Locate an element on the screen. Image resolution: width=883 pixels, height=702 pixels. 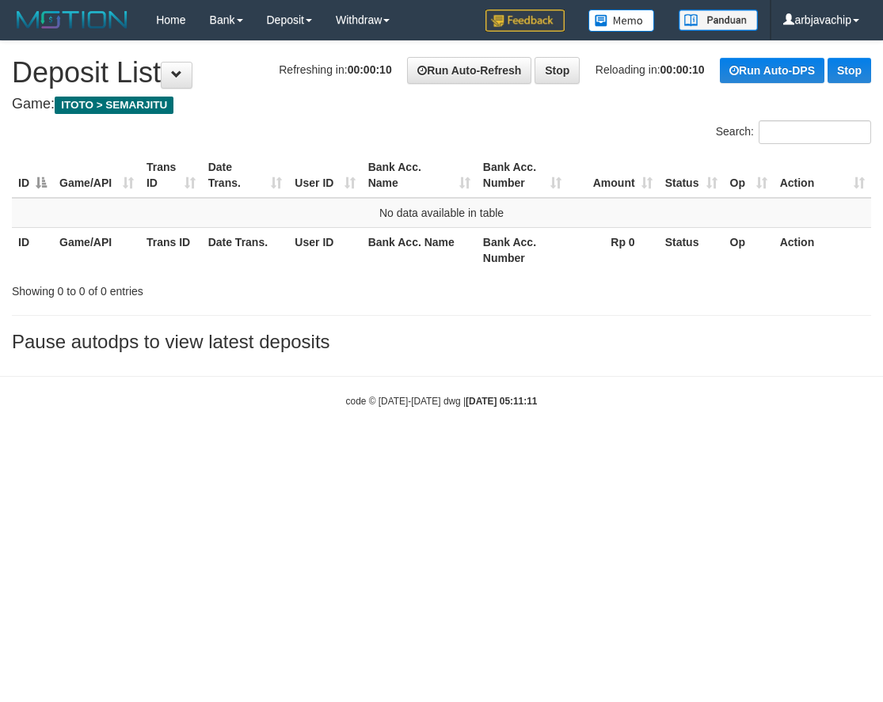
th: Game/API: activate to sort column ascending is located at coordinates (97, 175).